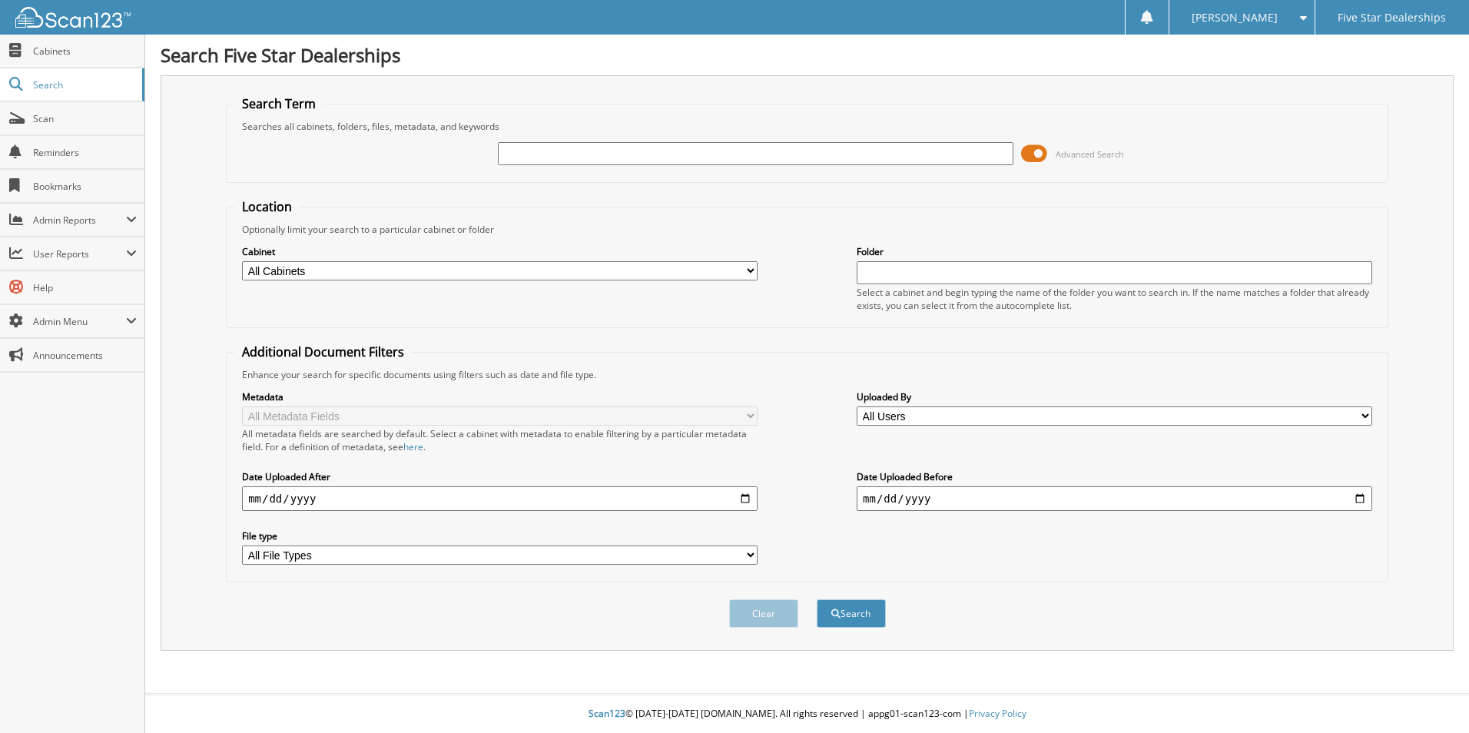  What do you see at coordinates (499, 440) in the screenshot?
I see `div: All metadata fields are searched by default. Select a cabinet with metadata to enable filtering b...` at bounding box center [499, 440].